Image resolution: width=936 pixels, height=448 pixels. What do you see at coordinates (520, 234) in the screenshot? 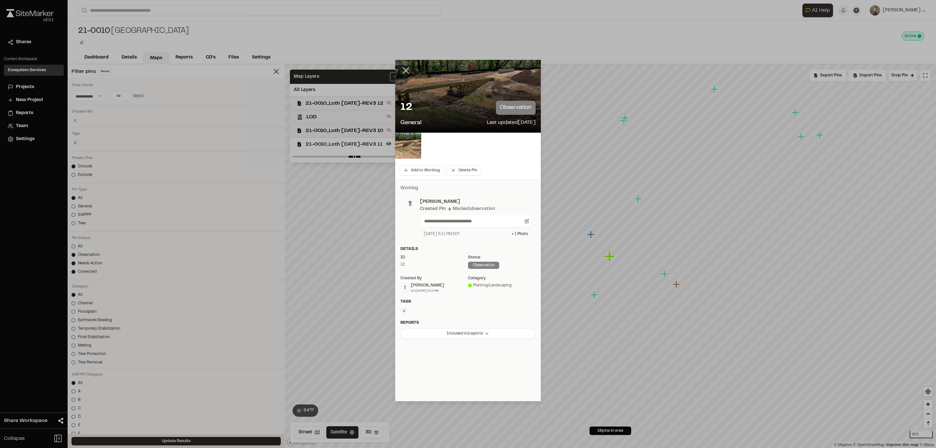
I see `div: + 1 Photo` at bounding box center [520, 234].